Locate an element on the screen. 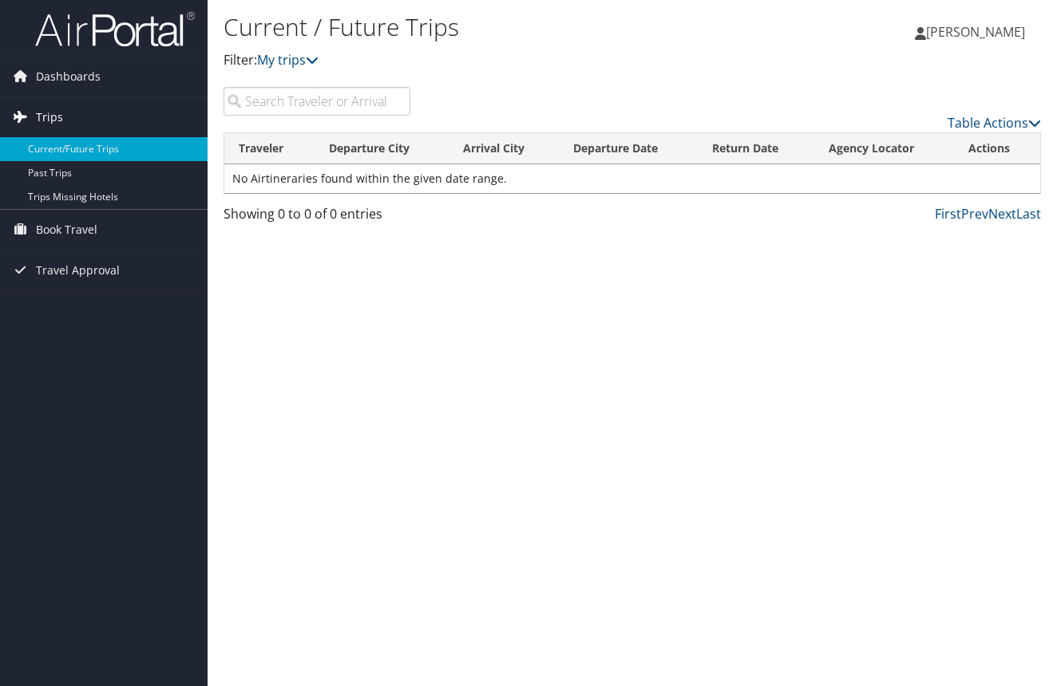 The width and height of the screenshot is (1057, 686). th: Return Date: activate to sort column ascending is located at coordinates (756, 148).